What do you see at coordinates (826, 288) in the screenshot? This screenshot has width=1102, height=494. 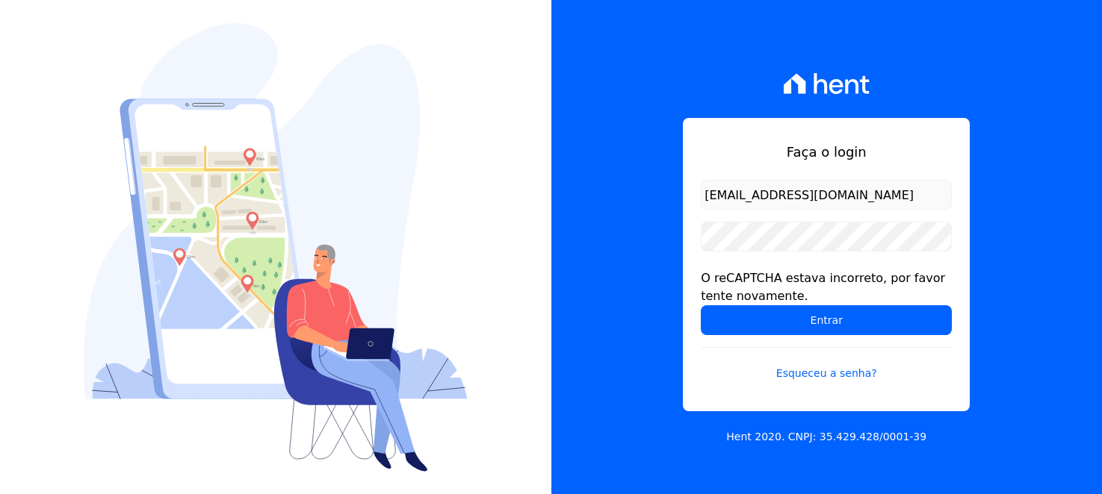 I see `div: O reCAPTCHA estava incorreto, por favor tente novamente.` at bounding box center [826, 288].